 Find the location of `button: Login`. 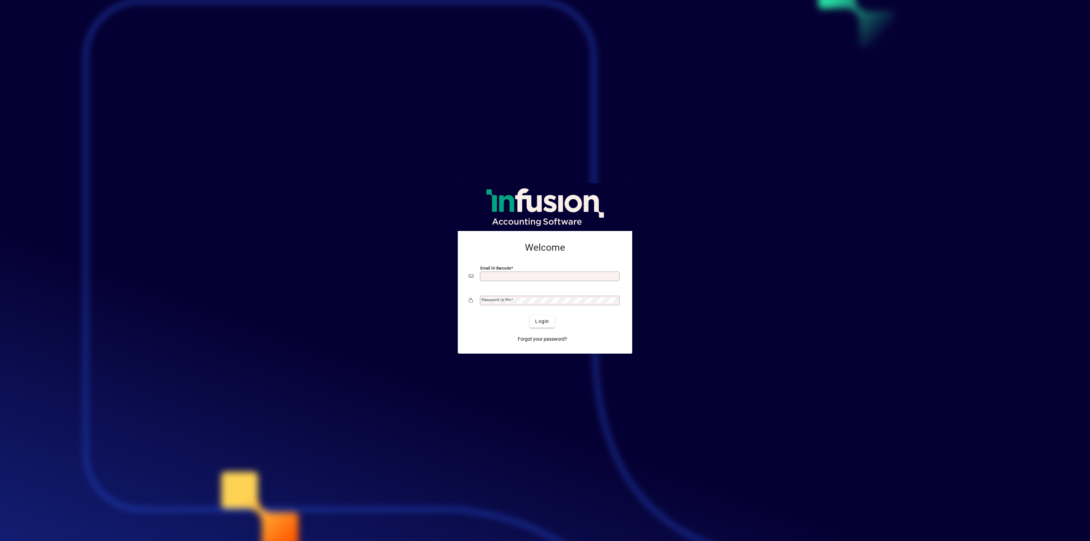

button: Login is located at coordinates (542, 322).